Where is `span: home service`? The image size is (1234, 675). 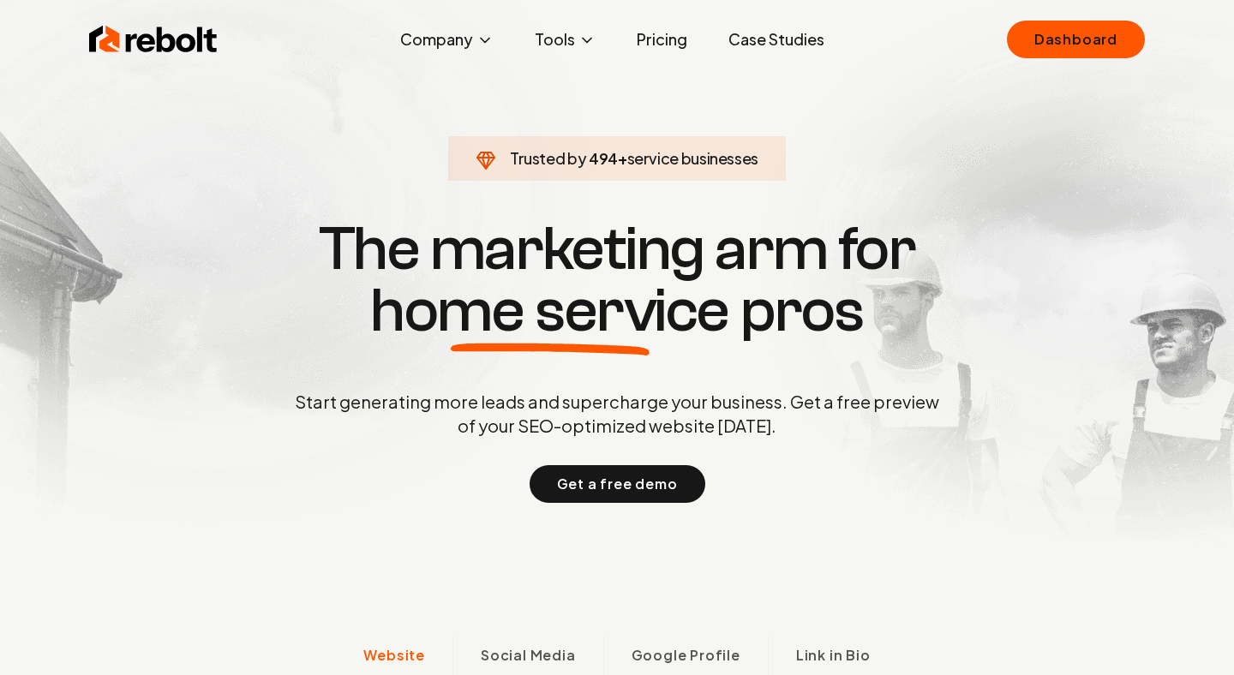 span: home service is located at coordinates (549, 311).